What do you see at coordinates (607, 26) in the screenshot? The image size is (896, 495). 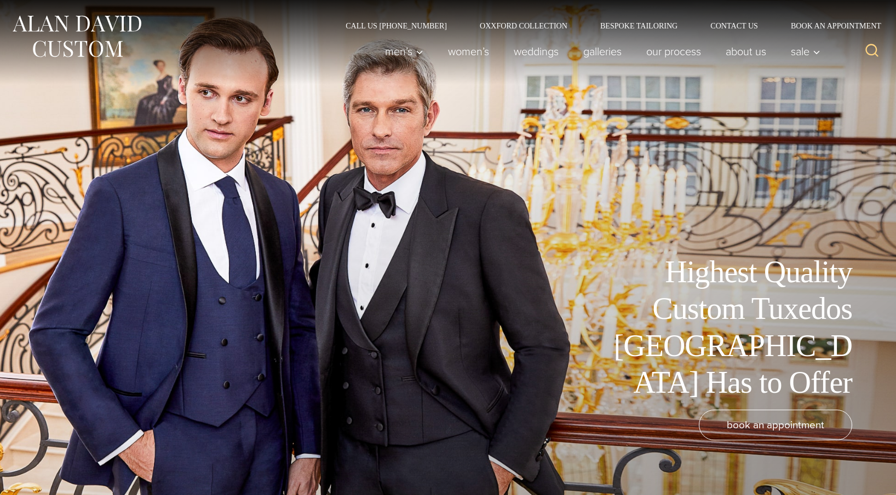 I see `nav: Secondary Navigation` at bounding box center [607, 26].